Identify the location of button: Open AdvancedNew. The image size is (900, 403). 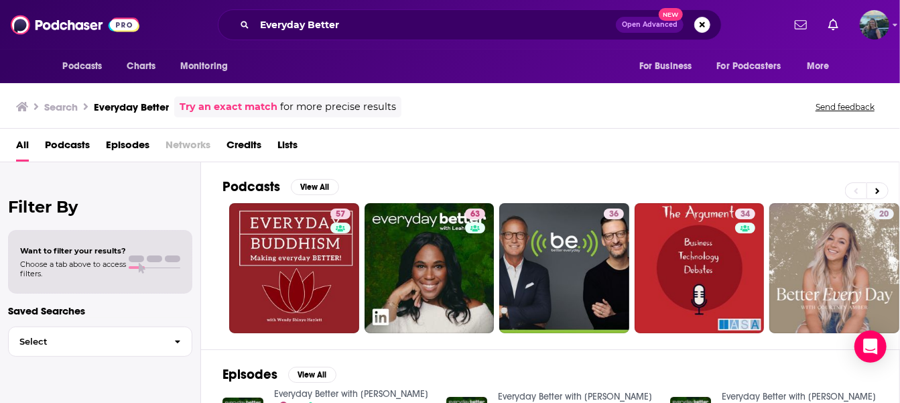
(649, 25).